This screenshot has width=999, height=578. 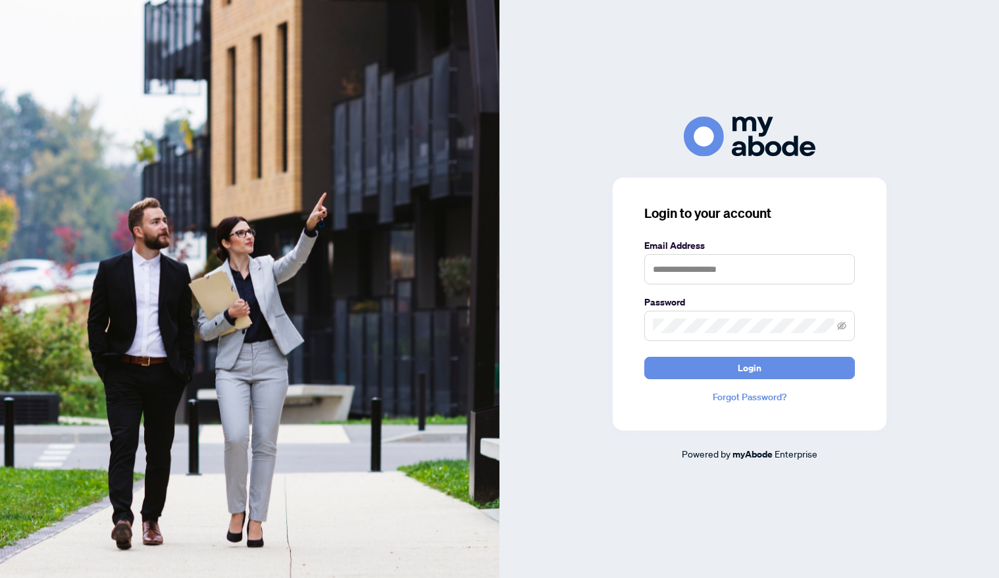 What do you see at coordinates (750, 397) in the screenshot?
I see `a: Forgot Password?` at bounding box center [750, 397].